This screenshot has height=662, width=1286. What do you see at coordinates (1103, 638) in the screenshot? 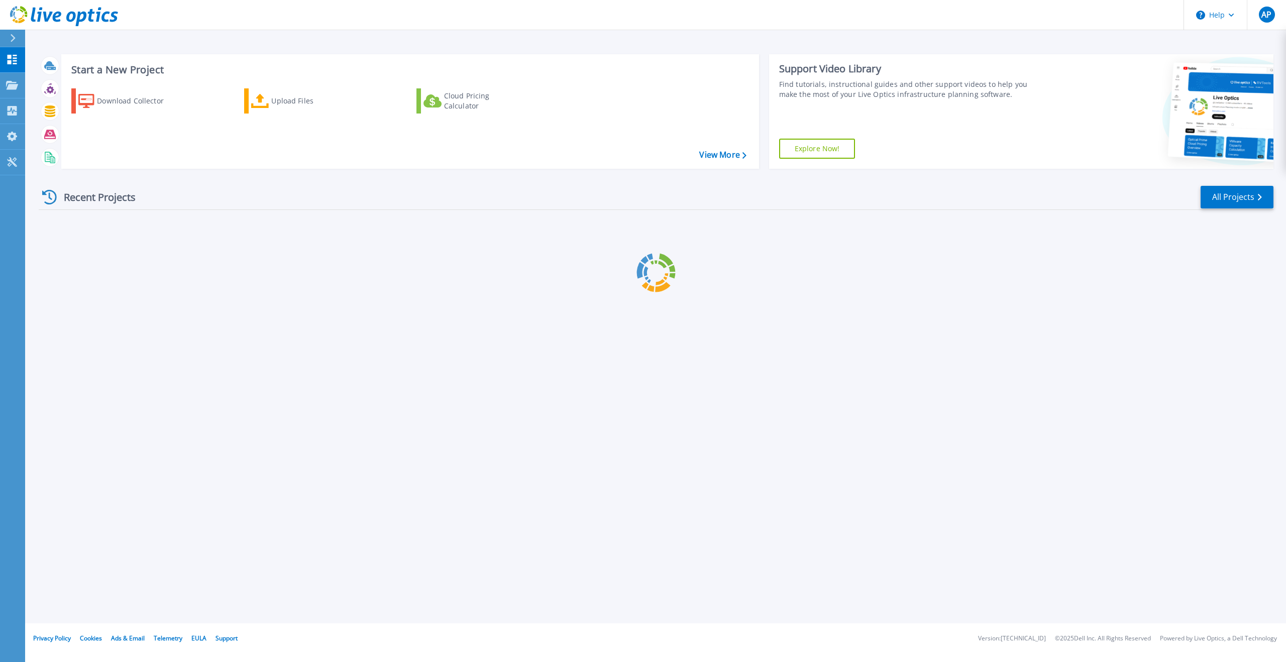
I see `li: © 2025 Dell Inc. All Rights Reserved` at bounding box center [1103, 638].